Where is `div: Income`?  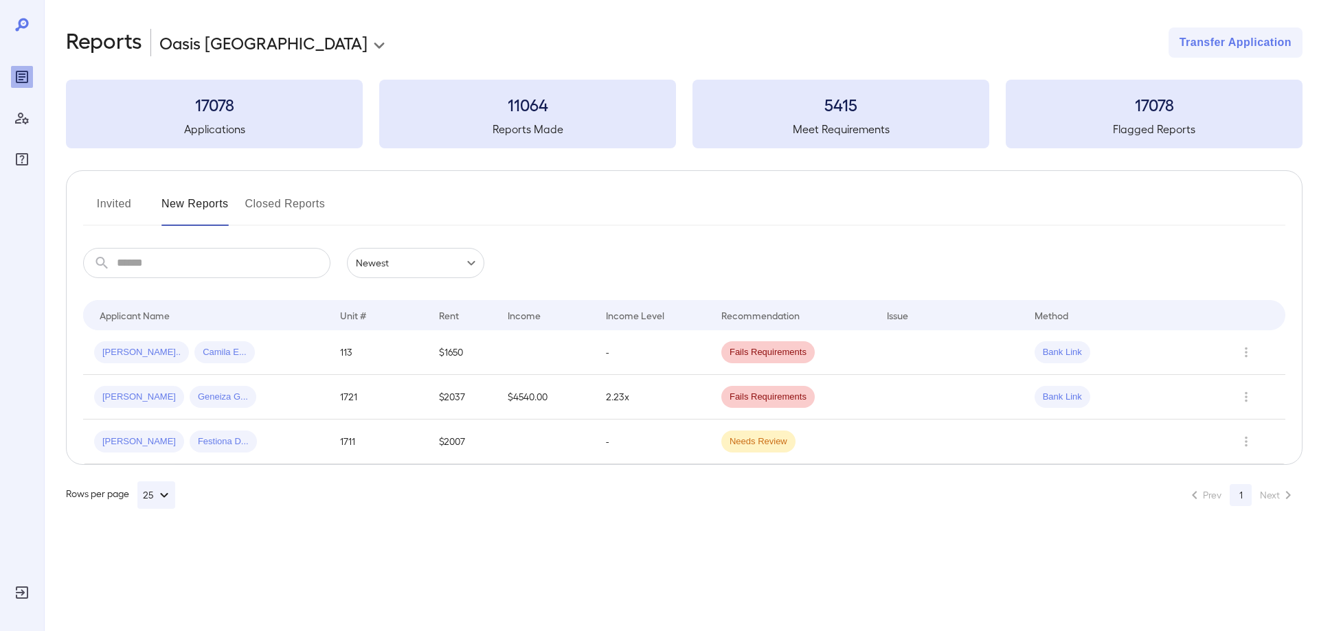
div: Income is located at coordinates (524, 315).